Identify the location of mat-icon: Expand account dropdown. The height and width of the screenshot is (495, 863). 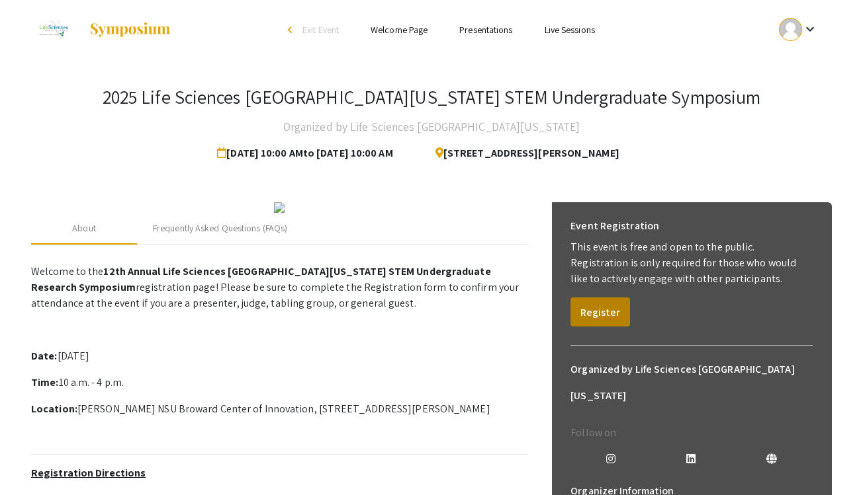
(810, 29).